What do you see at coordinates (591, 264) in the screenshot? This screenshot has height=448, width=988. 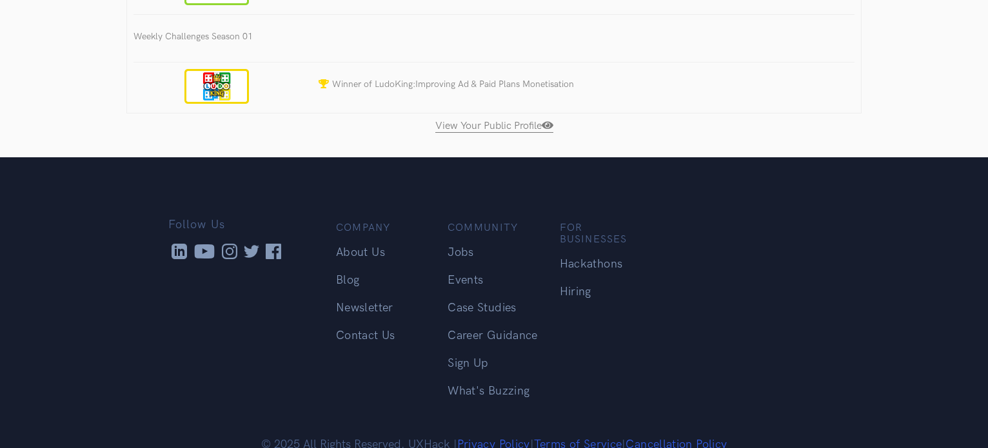 I see `a: Hackathons` at bounding box center [591, 264].